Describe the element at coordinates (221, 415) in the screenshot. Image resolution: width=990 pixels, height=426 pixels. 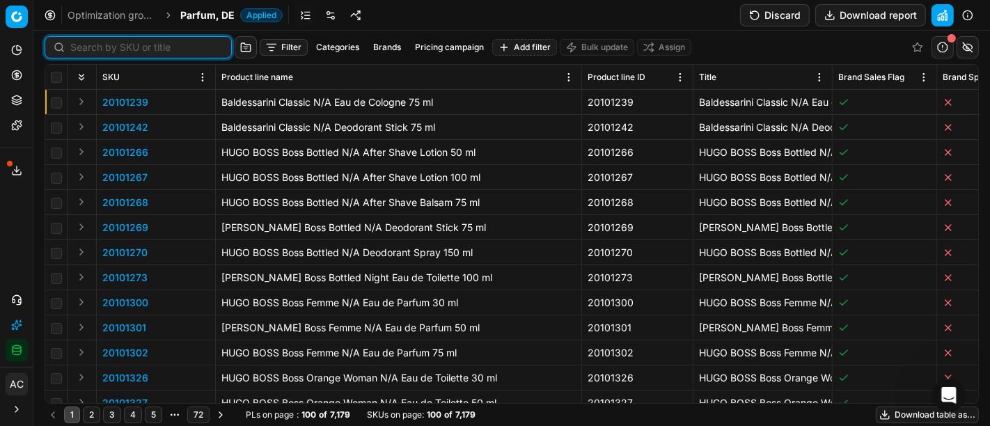
I see `button: Go to next page` at that location.